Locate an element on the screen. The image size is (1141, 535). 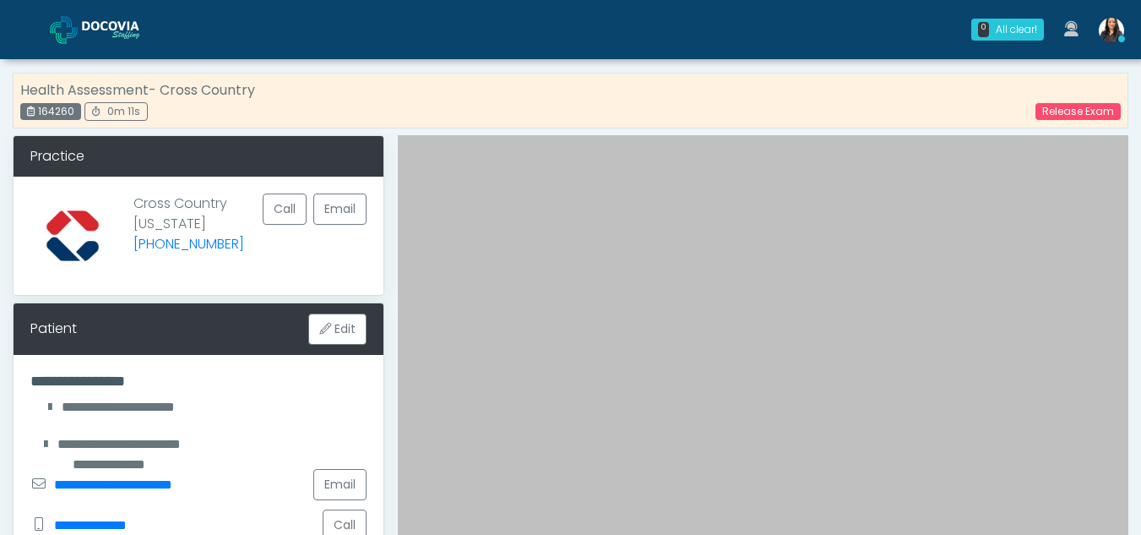
button: Edit is located at coordinates (337, 329).